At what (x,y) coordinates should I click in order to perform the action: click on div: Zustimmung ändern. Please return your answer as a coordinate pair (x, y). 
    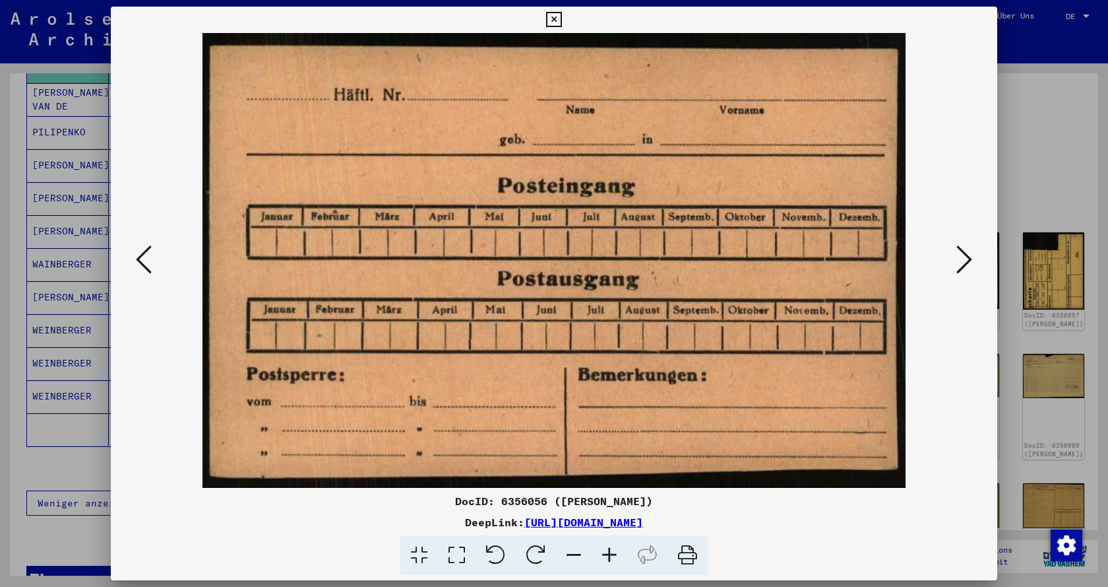
    Looking at the image, I should click on (1066, 544).